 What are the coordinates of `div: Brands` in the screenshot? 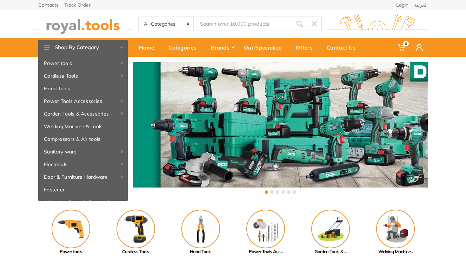 It's located at (222, 47).